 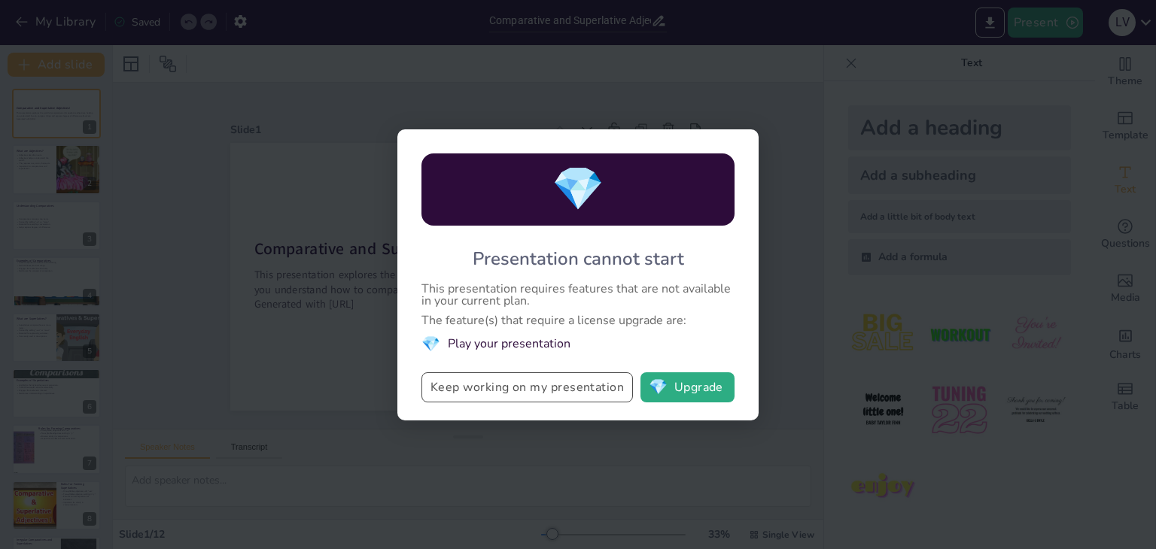 I want to click on button: Keep working on my presentation, so click(x=527, y=387).